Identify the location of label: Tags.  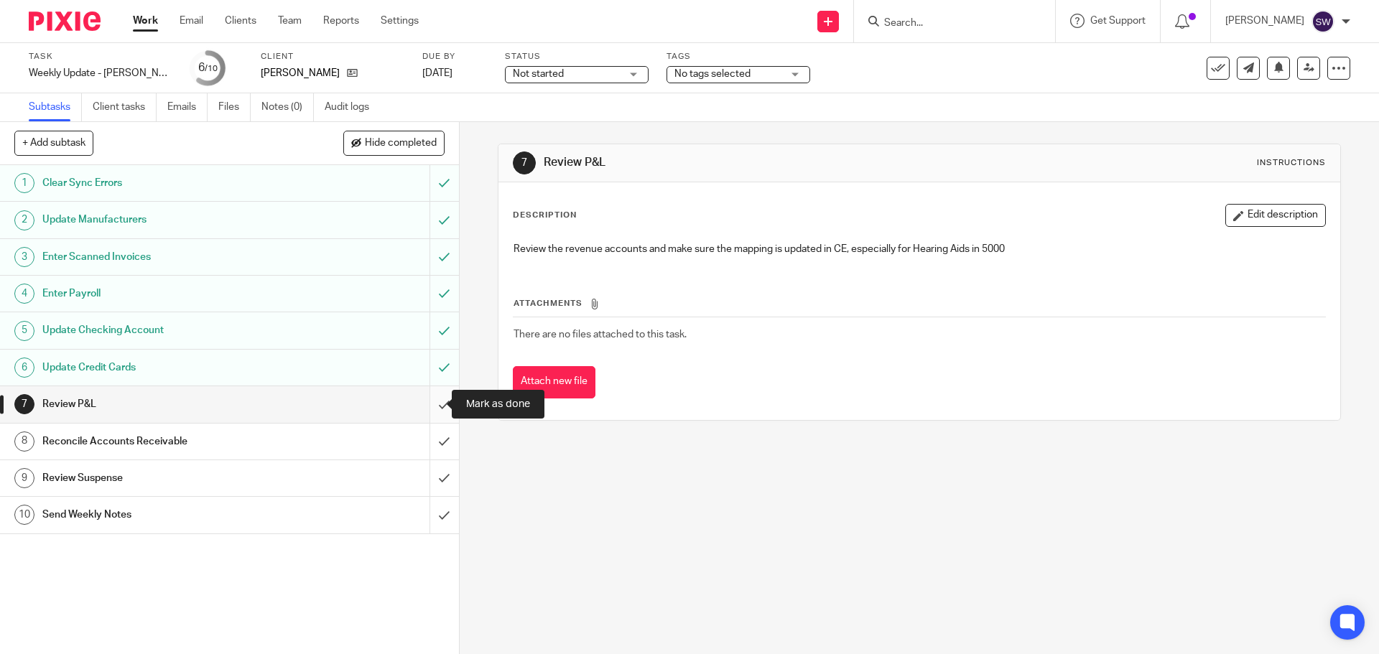
(738, 57).